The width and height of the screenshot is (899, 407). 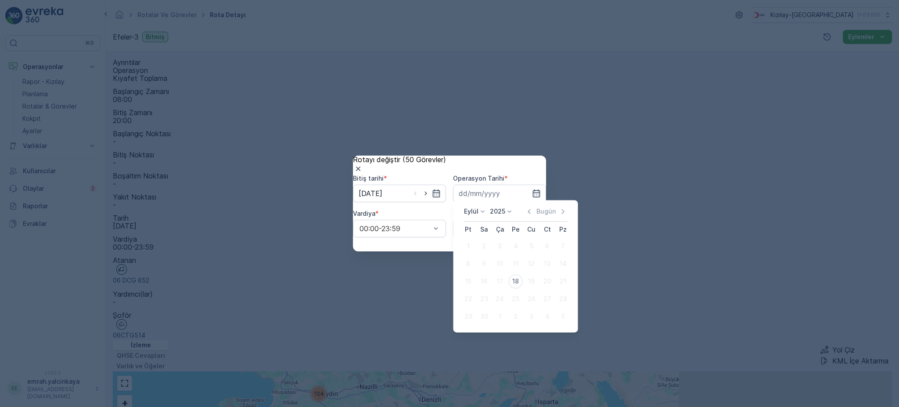 I want to click on th: Salı, so click(x=484, y=229).